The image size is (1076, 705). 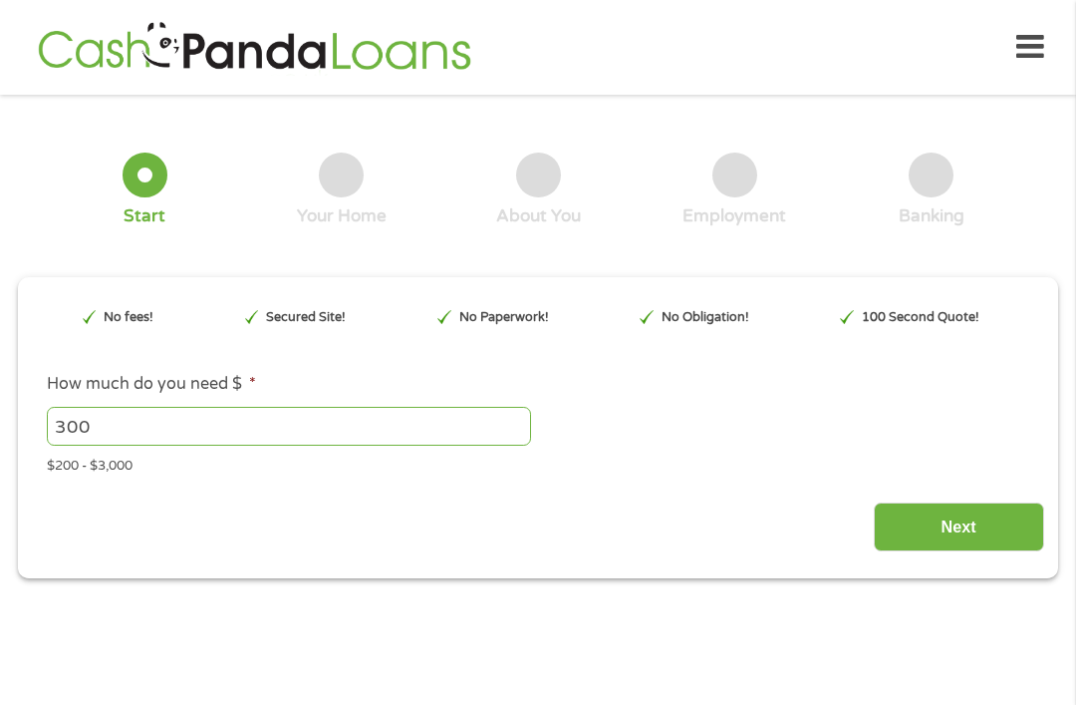 What do you see at coordinates (735, 216) in the screenshot?
I see `div: Employment` at bounding box center [735, 216].